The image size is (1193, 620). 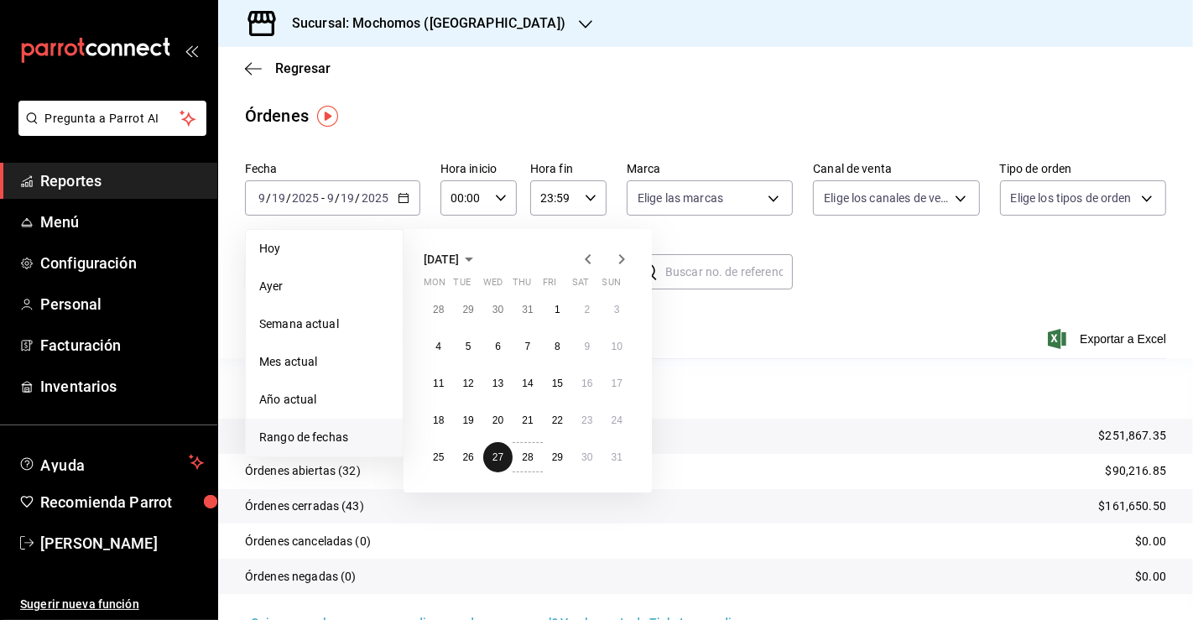 I want to click on abbr: August 29, 2025, so click(x=557, y=457).